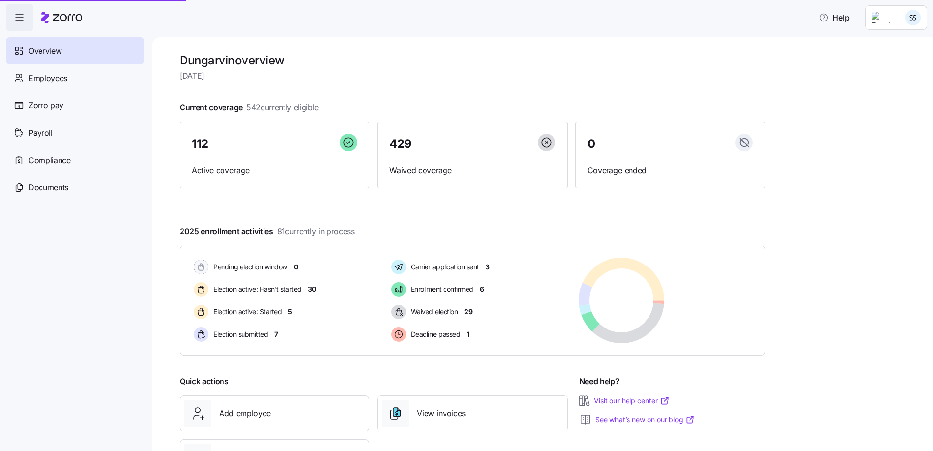  Describe the element at coordinates (48, 187) in the screenshot. I see `span: Documents` at that location.